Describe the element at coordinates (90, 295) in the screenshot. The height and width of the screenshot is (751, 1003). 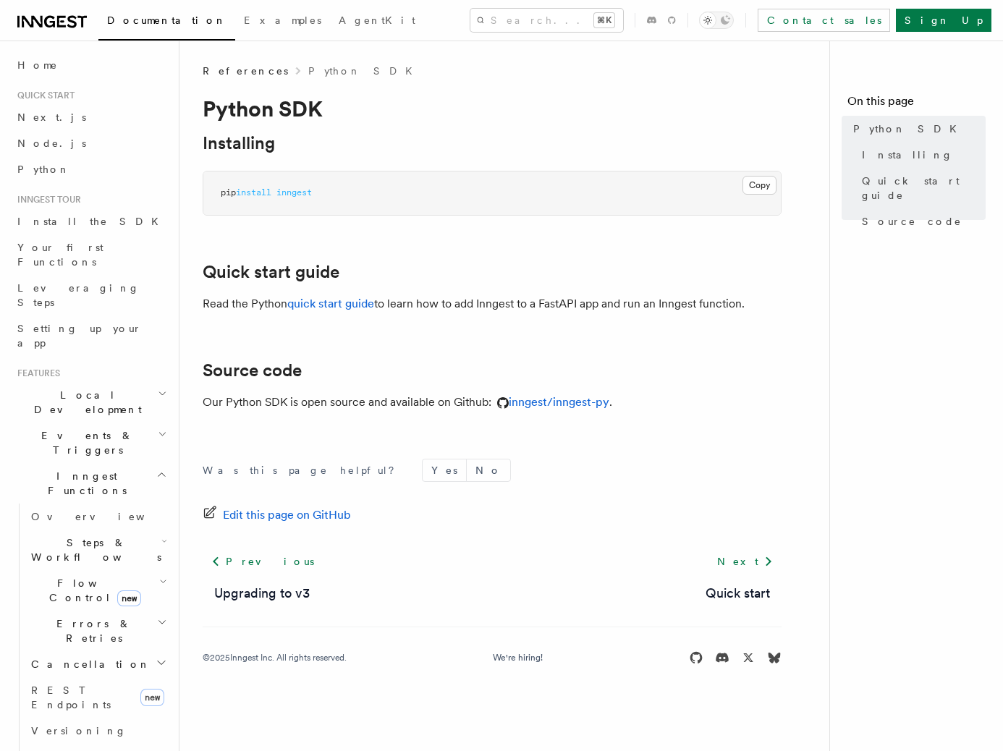
I see `a: Leveraging Steps` at that location.